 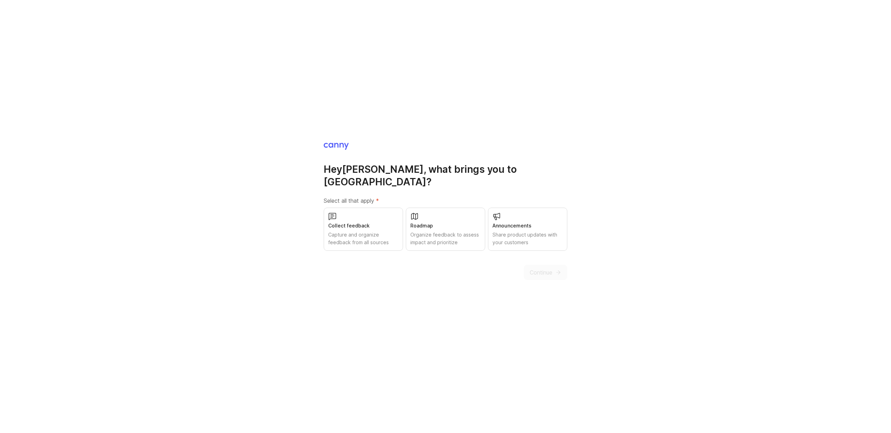 I want to click on div: Organize feedback to assess impact and prioritize, so click(x=446, y=238).